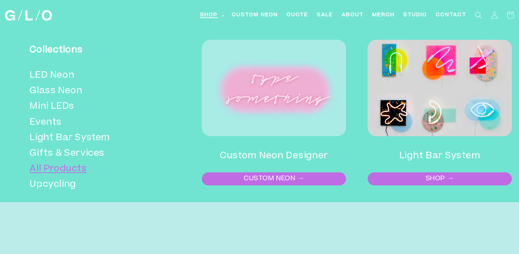 This screenshot has width=519, height=254. Describe the element at coordinates (298, 15) in the screenshot. I see `a: Quote` at that location.